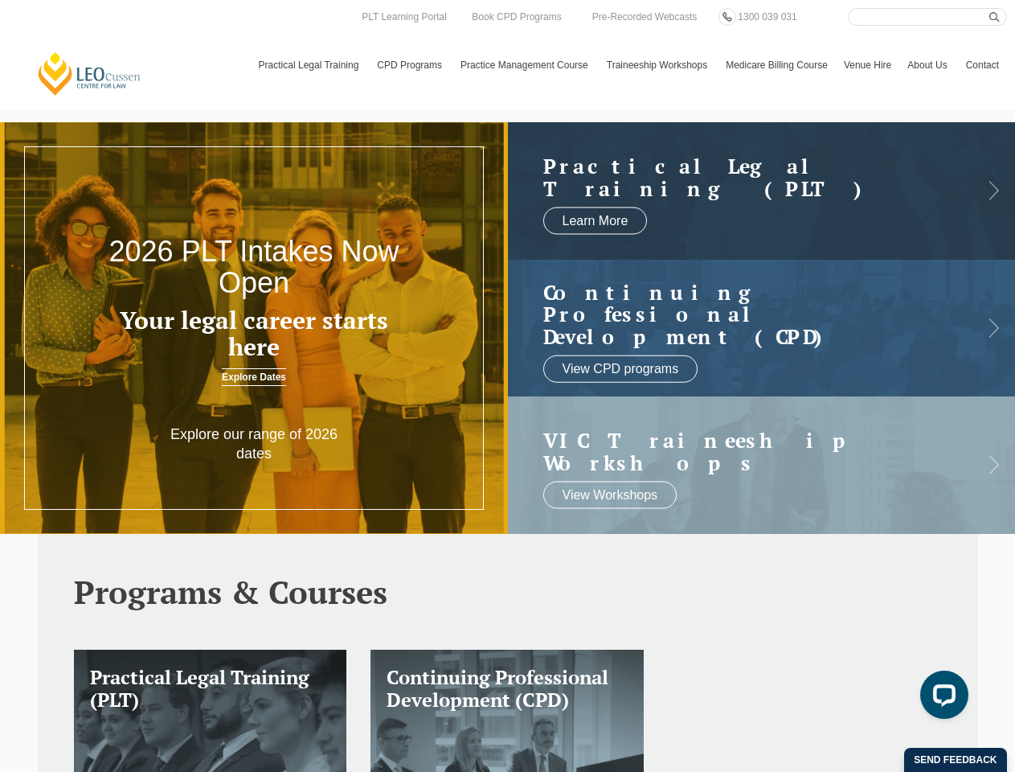 Image resolution: width=1015 pixels, height=772 pixels. I want to click on a: VIC Traineeship Workshops, so click(746, 451).